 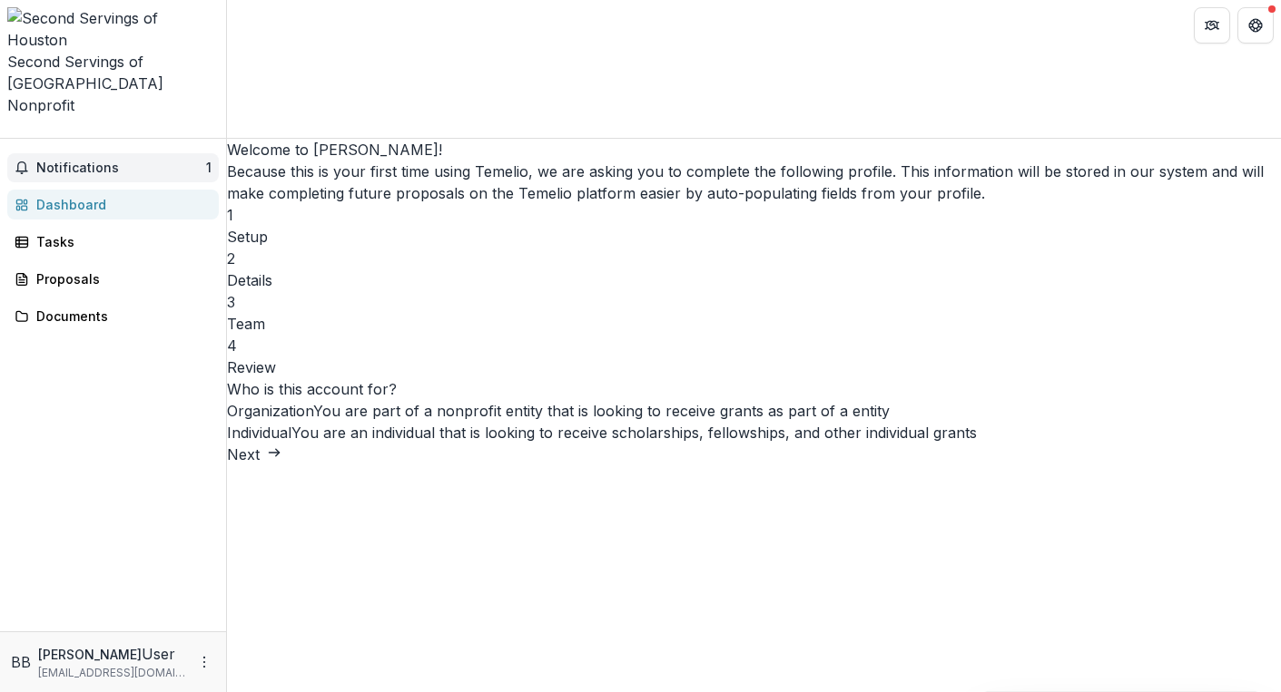 I want to click on div: 3, so click(x=753, y=302).